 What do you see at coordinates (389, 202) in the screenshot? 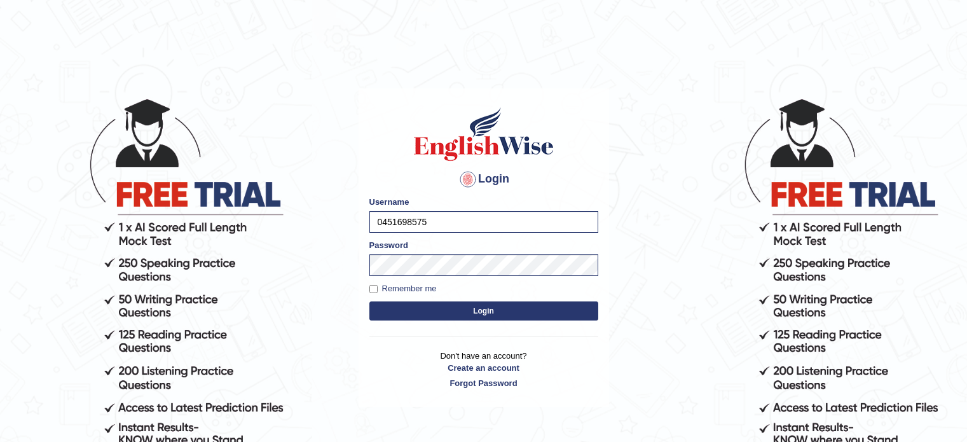
I see `label: Username` at bounding box center [389, 202].